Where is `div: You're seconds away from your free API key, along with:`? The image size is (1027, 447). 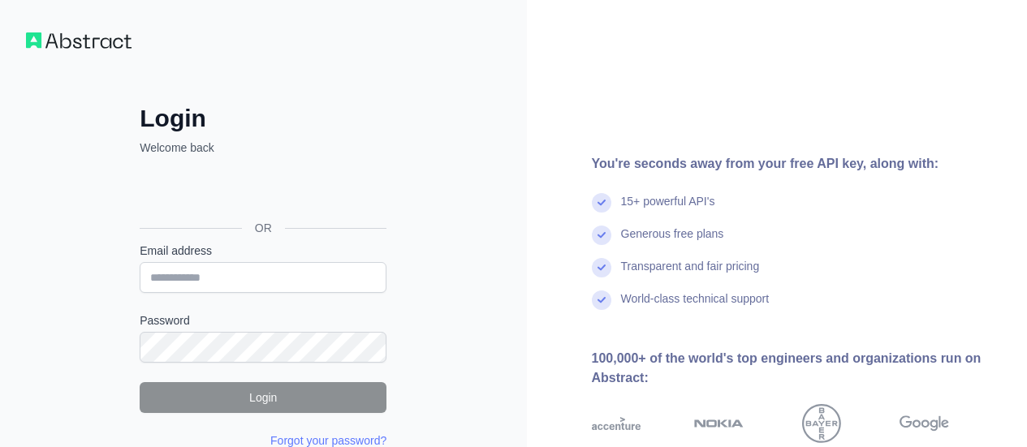 div: You're seconds away from your free API key, along with: is located at coordinates (797, 164).